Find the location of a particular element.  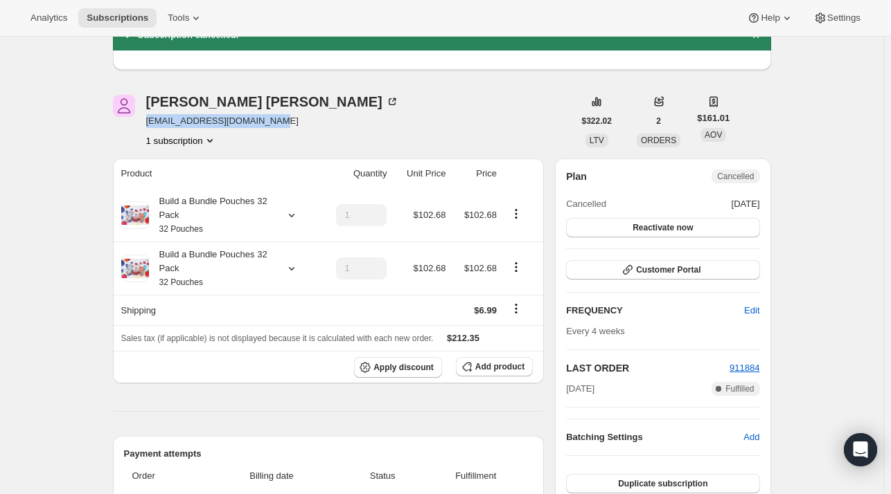

span: LTV is located at coordinates (596, 141).